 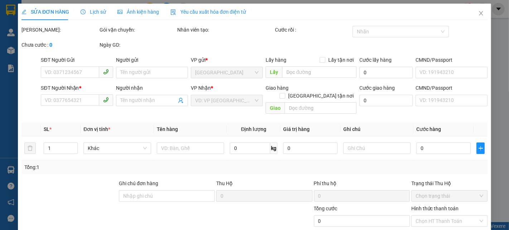 What do you see at coordinates (24, 12) in the screenshot?
I see `span: edit` at bounding box center [24, 12].